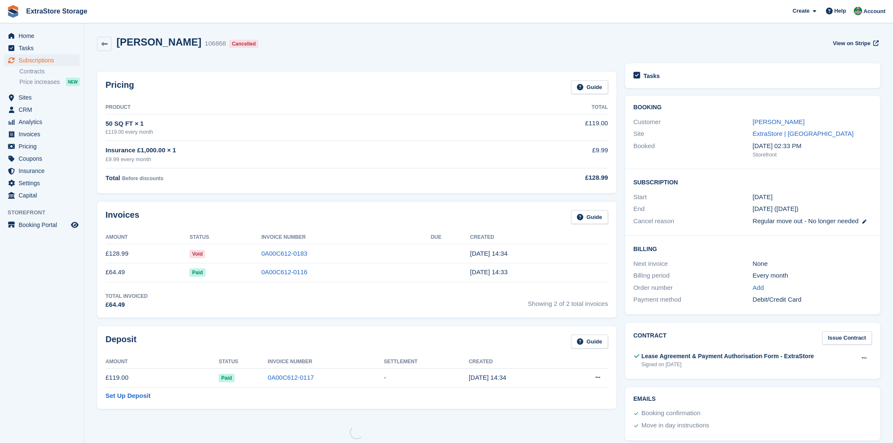 The image size is (893, 443). What do you see at coordinates (49, 82) in the screenshot?
I see `a: Price increases NEW` at bounding box center [49, 82].